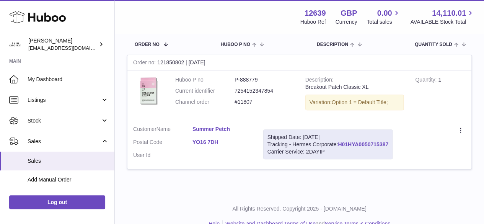 The width and height of the screenshot is (484, 224). Describe the element at coordinates (333, 44) in the screenshot. I see `span: Description` at that location.